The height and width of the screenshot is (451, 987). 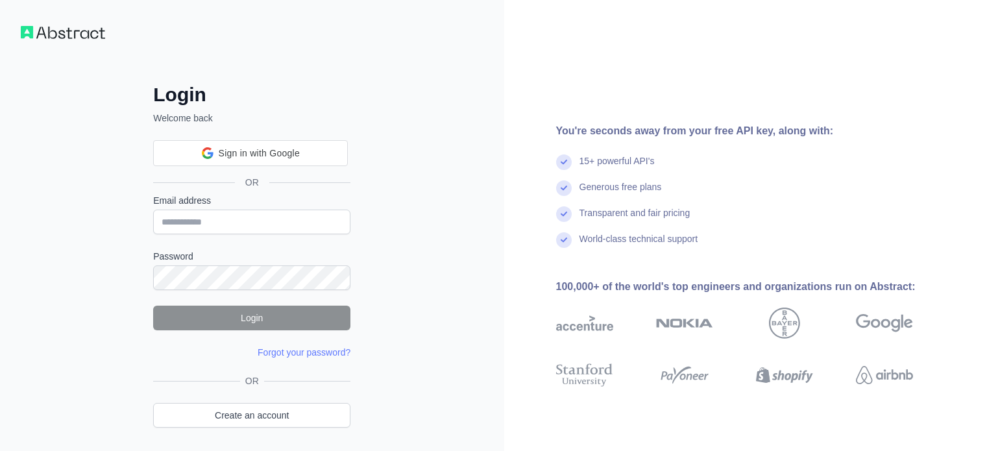 I want to click on button: Login, so click(x=252, y=318).